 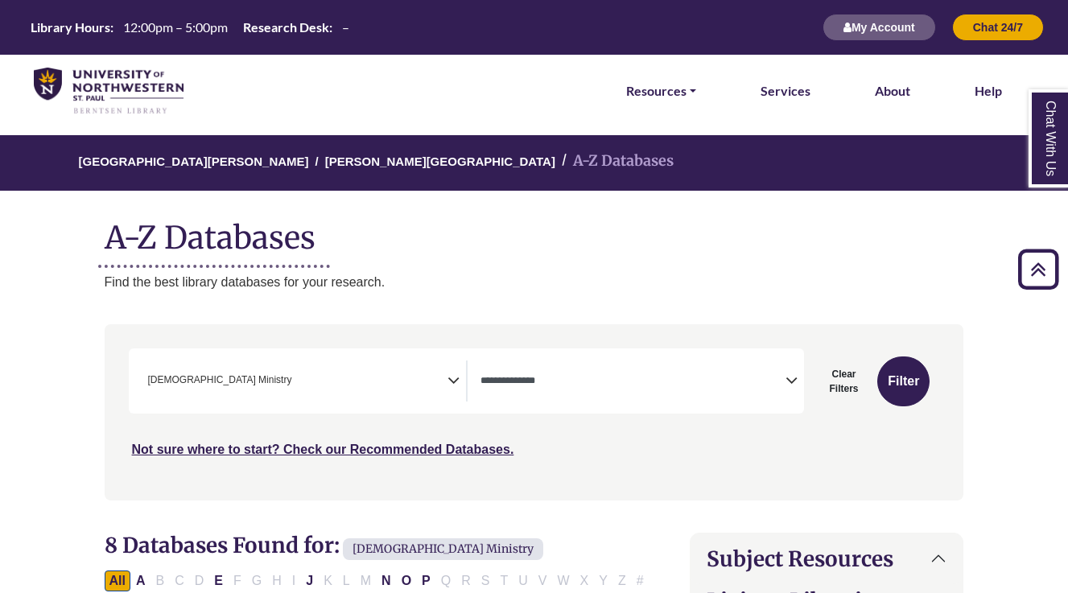 I want to click on th: Research Desk:, so click(x=285, y=27).